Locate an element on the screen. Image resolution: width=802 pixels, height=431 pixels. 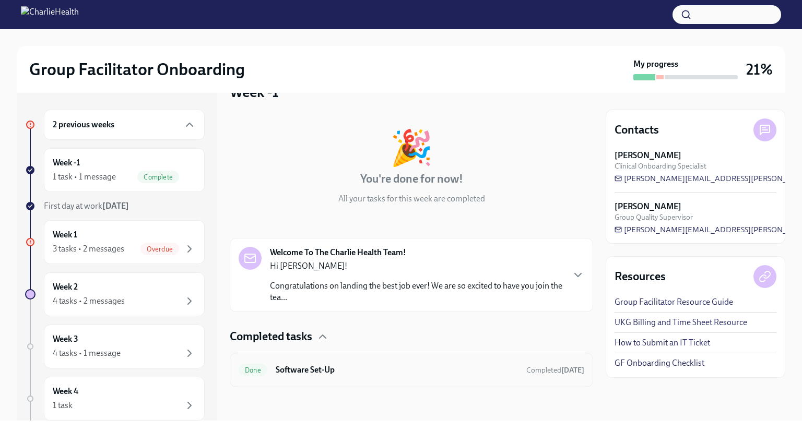
h4: Completed tasks is located at coordinates (271, 337).